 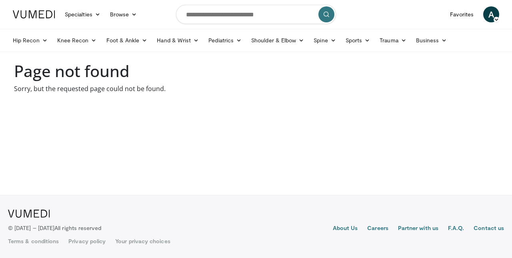 What do you see at coordinates (418, 229) in the screenshot?
I see `a: Partner with us` at bounding box center [418, 229].